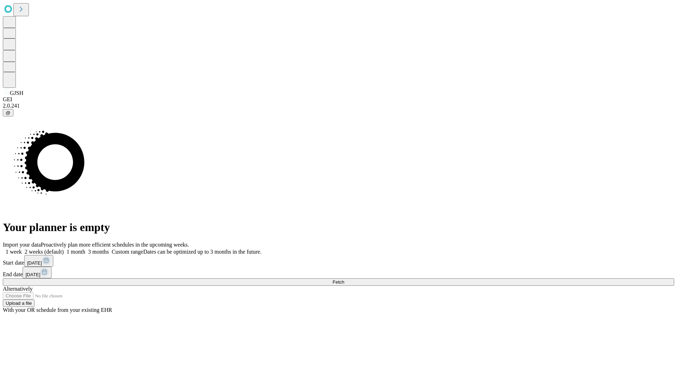 Image resolution: width=677 pixels, height=381 pixels. I want to click on div: GEI, so click(339, 99).